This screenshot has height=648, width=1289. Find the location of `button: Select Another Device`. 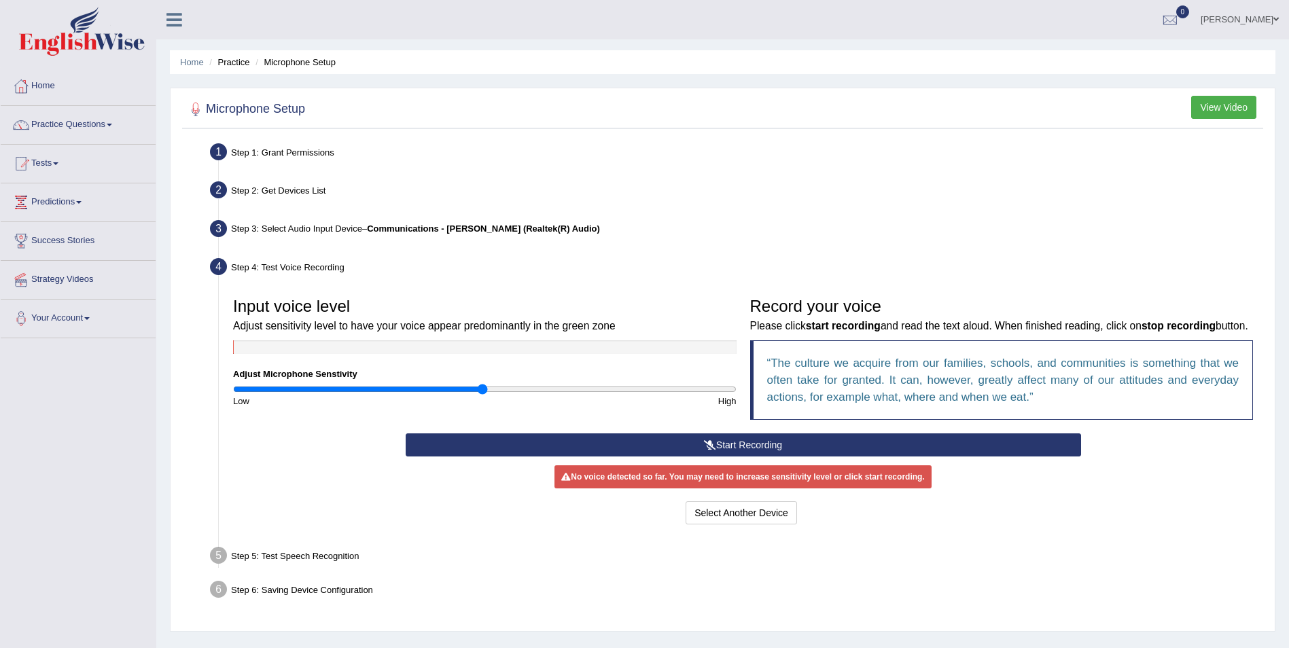

button: Select Another Device is located at coordinates (741, 513).